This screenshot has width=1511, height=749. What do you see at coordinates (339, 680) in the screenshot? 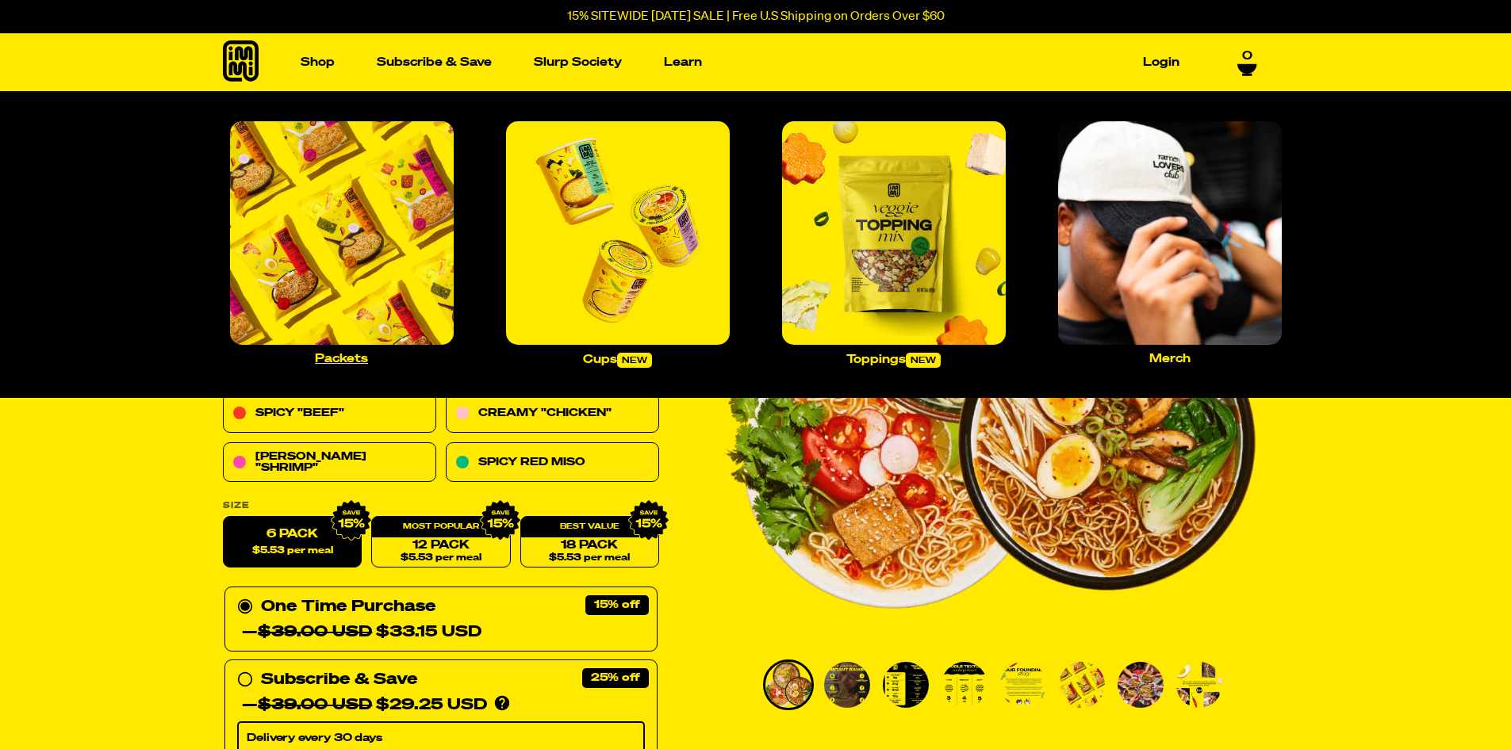
I see `div: Subscribe & Save` at bounding box center [339, 680].